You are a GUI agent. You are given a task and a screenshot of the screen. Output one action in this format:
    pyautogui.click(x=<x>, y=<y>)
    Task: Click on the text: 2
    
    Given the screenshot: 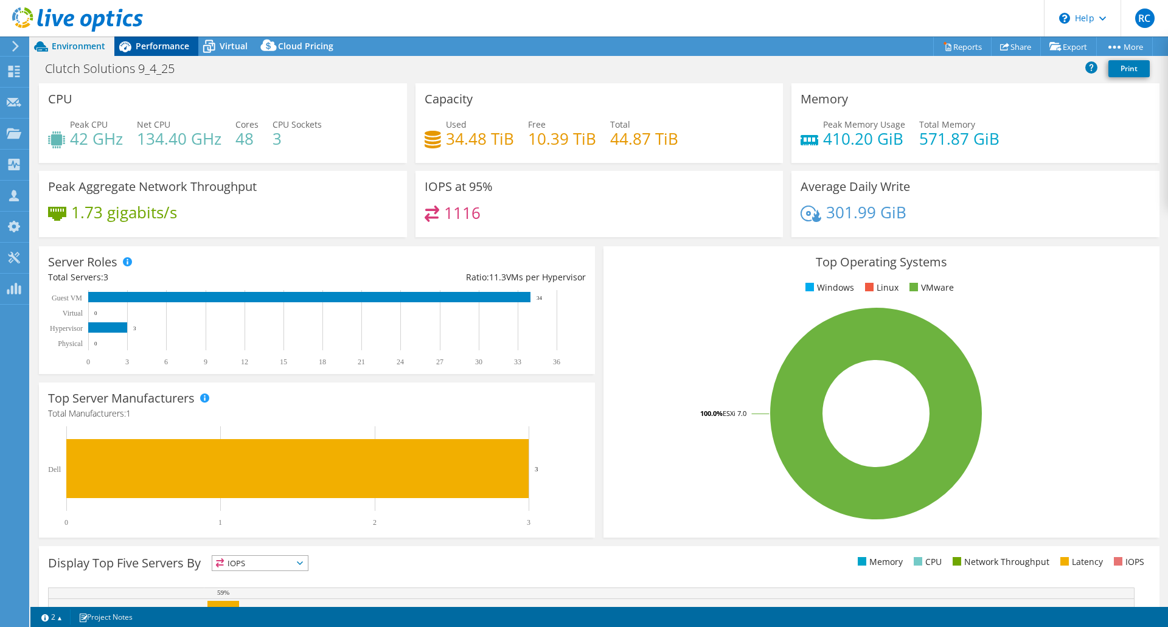 What is the action you would take?
    pyautogui.click(x=375, y=523)
    